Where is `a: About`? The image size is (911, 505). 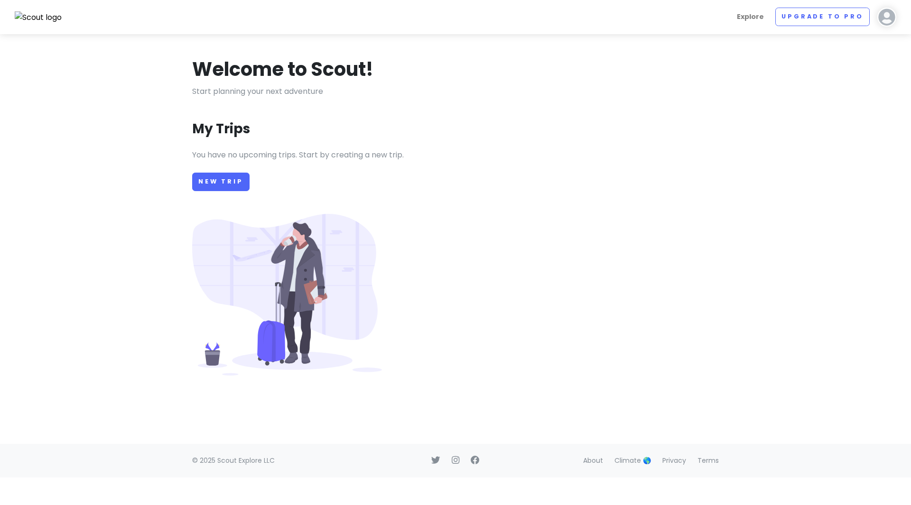
a: About is located at coordinates (593, 461).